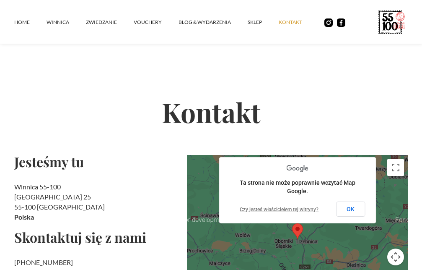  What do you see at coordinates (24, 216) in the screenshot?
I see `strong: Polska` at bounding box center [24, 216].